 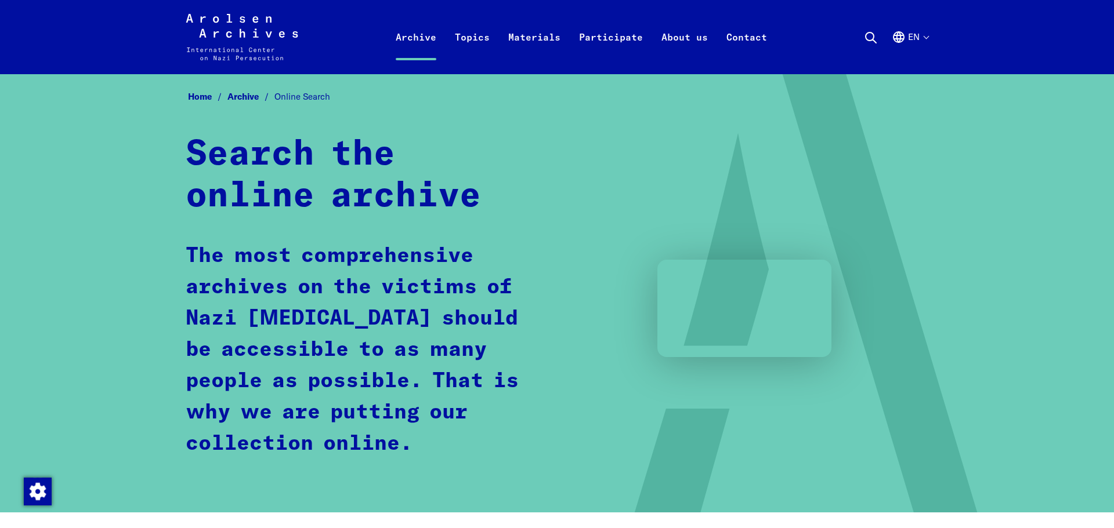 I want to click on a: Contact, so click(x=747, y=51).